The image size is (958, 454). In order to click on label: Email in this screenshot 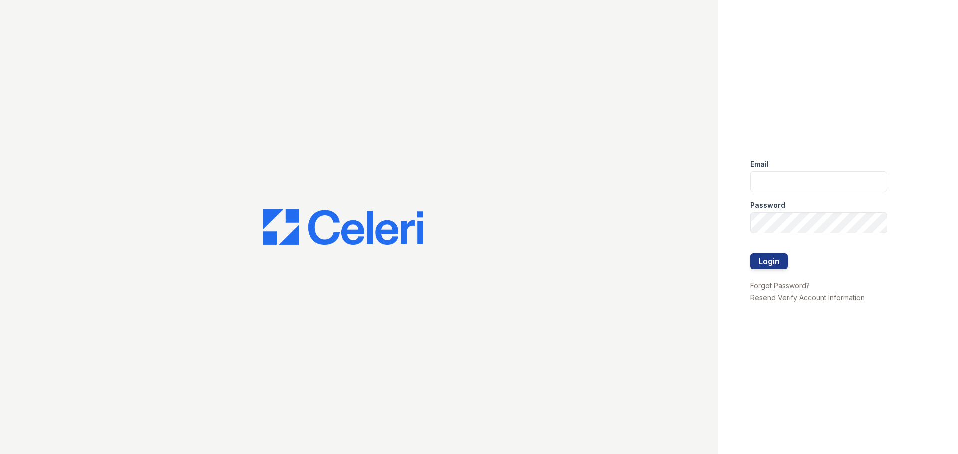, I will do `click(759, 165)`.